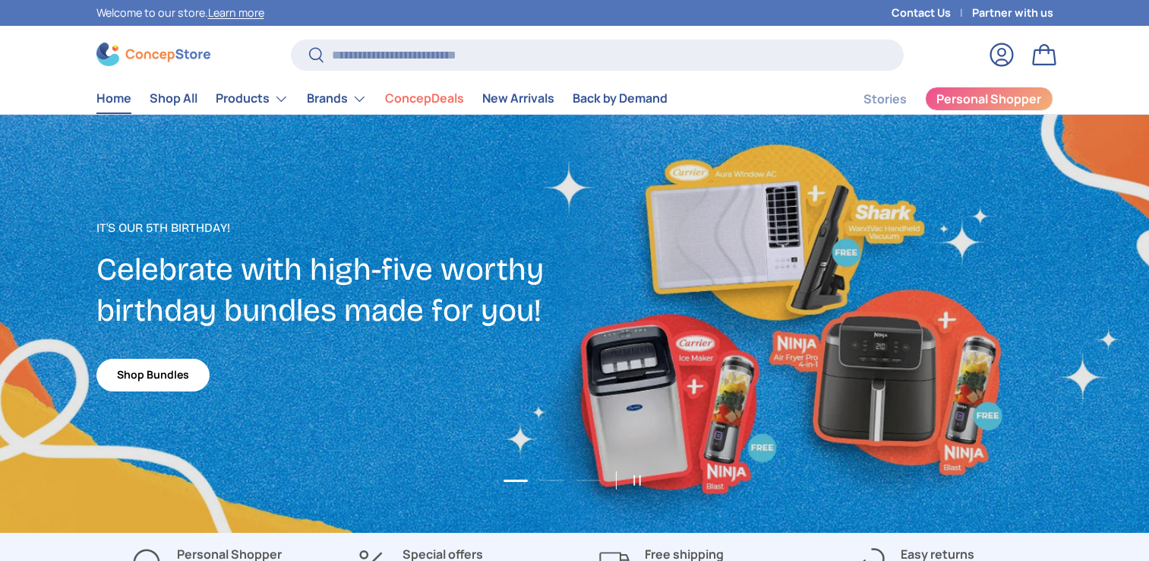 The width and height of the screenshot is (1149, 561). What do you see at coordinates (382, 99) in the screenshot?
I see `nav: Primary` at bounding box center [382, 99].